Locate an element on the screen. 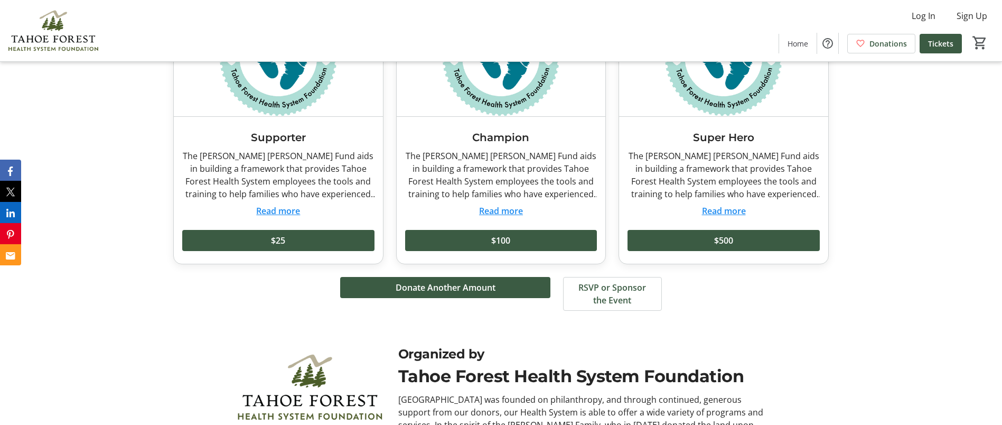  span: $100 is located at coordinates (501, 240).